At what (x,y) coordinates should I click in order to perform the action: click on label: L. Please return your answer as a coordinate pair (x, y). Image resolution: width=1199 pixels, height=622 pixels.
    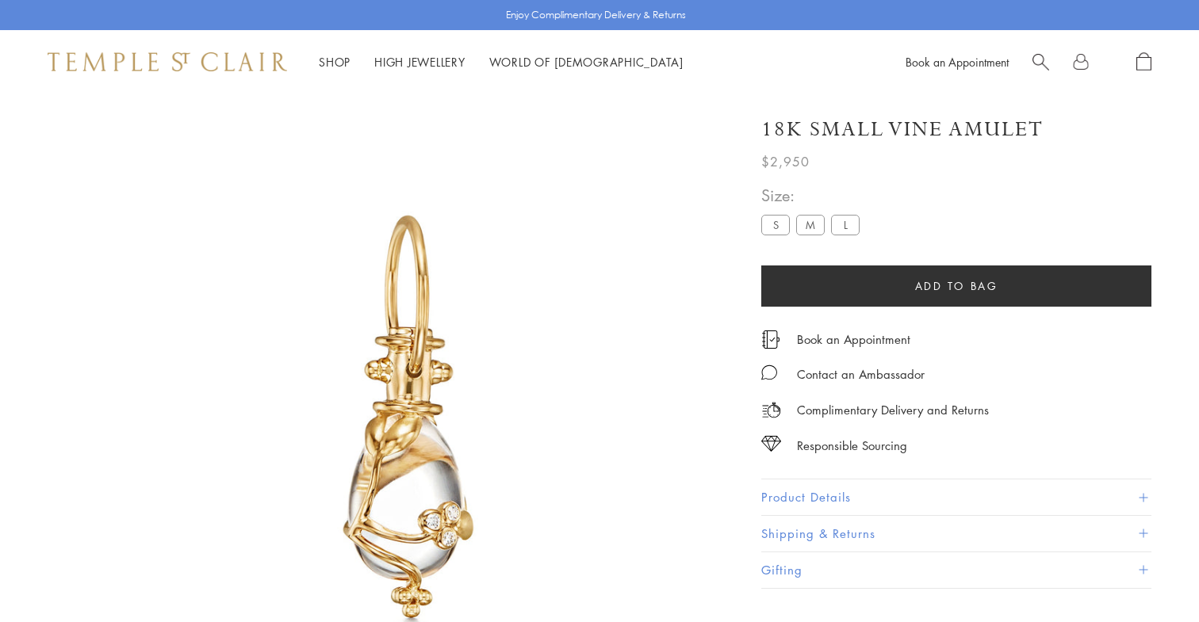
    Looking at the image, I should click on (845, 224).